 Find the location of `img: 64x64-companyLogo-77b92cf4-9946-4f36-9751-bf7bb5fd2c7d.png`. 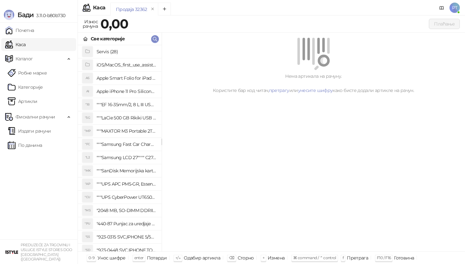

img: 64x64-companyLogo-77b92cf4-9946-4f36-9751-bf7bb5fd2c7d.png is located at coordinates (12, 252).